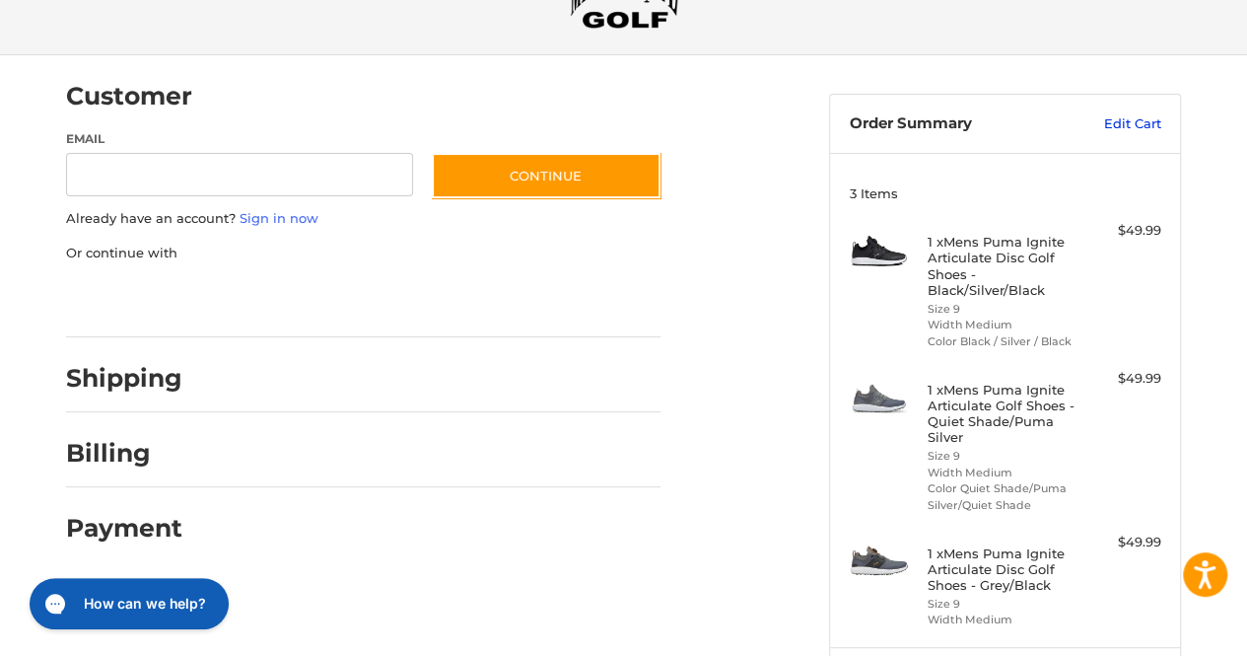 Image resolution: width=1247 pixels, height=656 pixels. What do you see at coordinates (109, 33) in the screenshot?
I see `button: Gorgias live chat` at bounding box center [109, 33].